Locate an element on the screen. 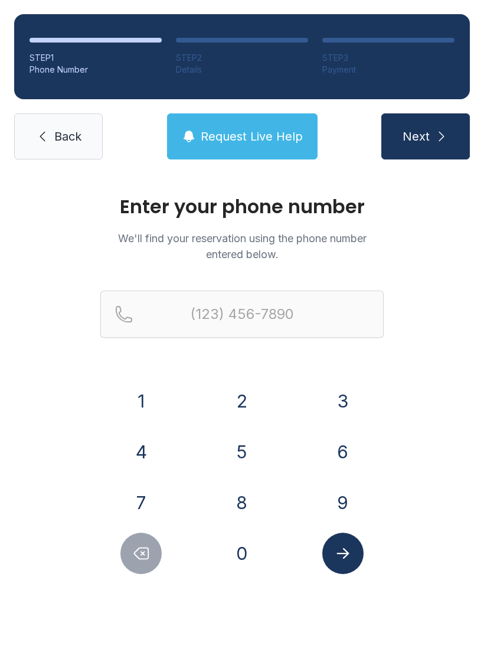 The image size is (484, 668). div: Details is located at coordinates (242, 70).